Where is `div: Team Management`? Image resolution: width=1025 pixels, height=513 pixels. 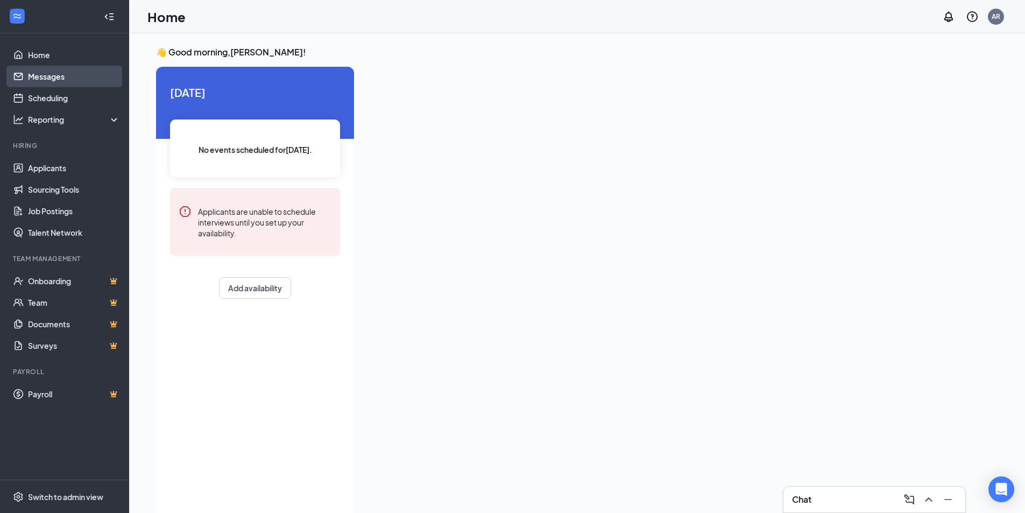
div: Team Management is located at coordinates (65, 258).